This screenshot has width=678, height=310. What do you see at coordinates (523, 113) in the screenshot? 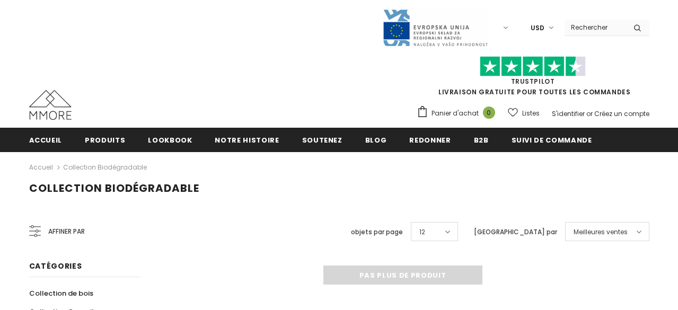
I see `a: Listes` at bounding box center [523, 113].